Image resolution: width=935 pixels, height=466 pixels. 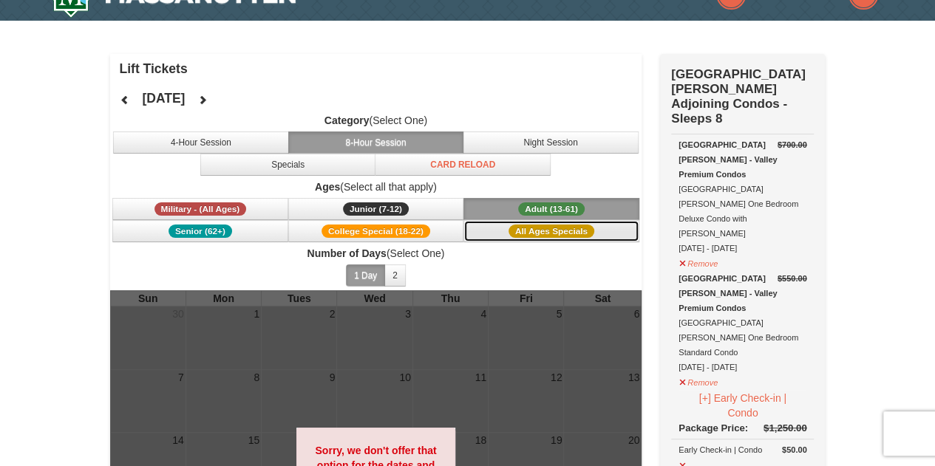 I want to click on button: Card Reload, so click(x=462, y=165).